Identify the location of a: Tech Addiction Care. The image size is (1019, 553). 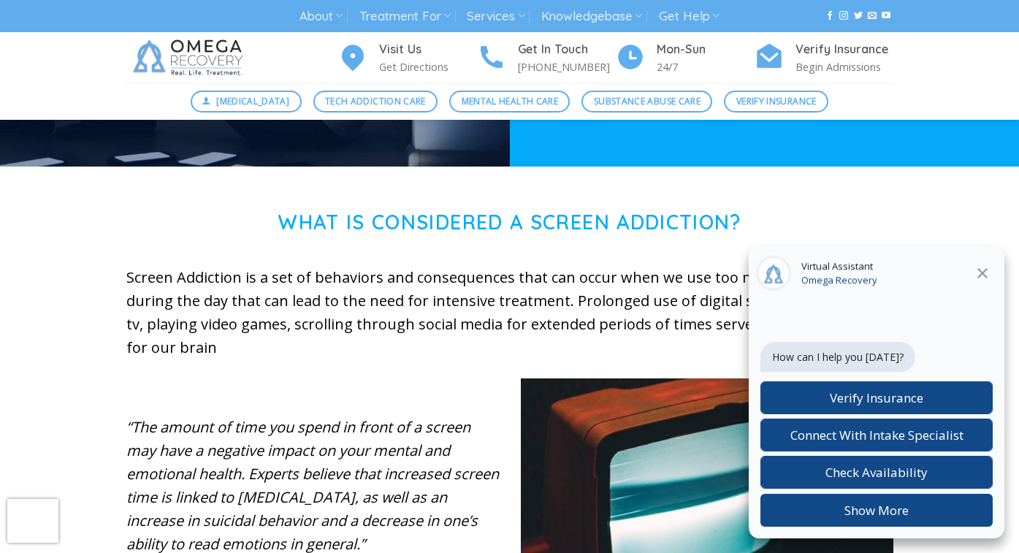
(376, 102).